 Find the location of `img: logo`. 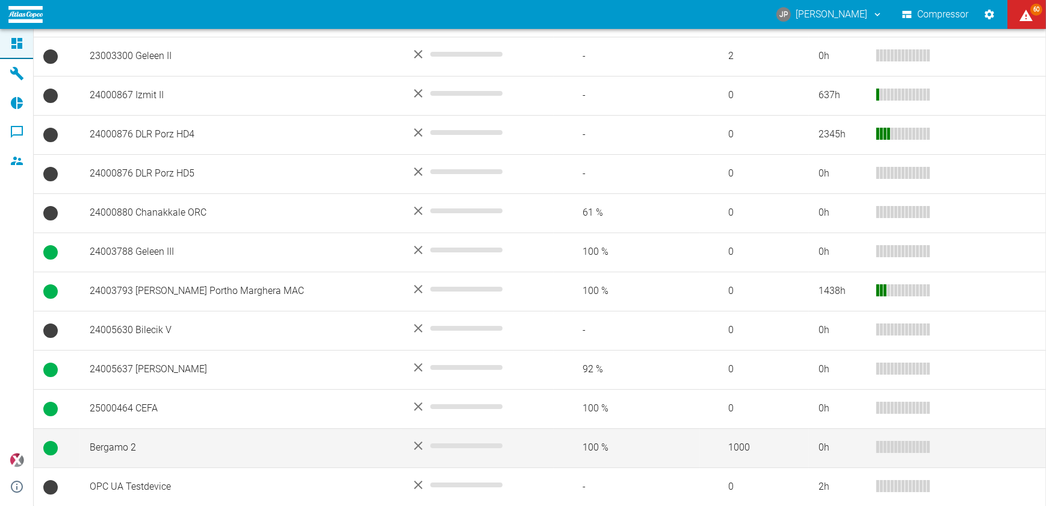

img: logo is located at coordinates (25, 14).